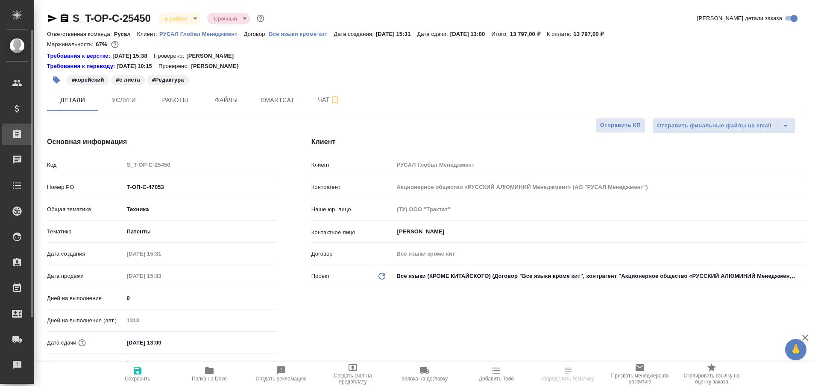 The width and height of the screenshot is (815, 386). What do you see at coordinates (712, 374) in the screenshot?
I see `button: Скопировать ссылку на оценку заказа` at bounding box center [712, 374].